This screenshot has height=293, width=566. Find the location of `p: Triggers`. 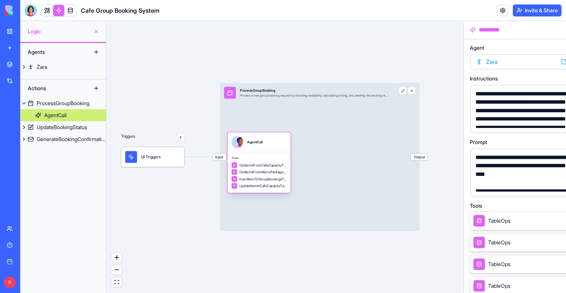

p: Triggers is located at coordinates (128, 137).